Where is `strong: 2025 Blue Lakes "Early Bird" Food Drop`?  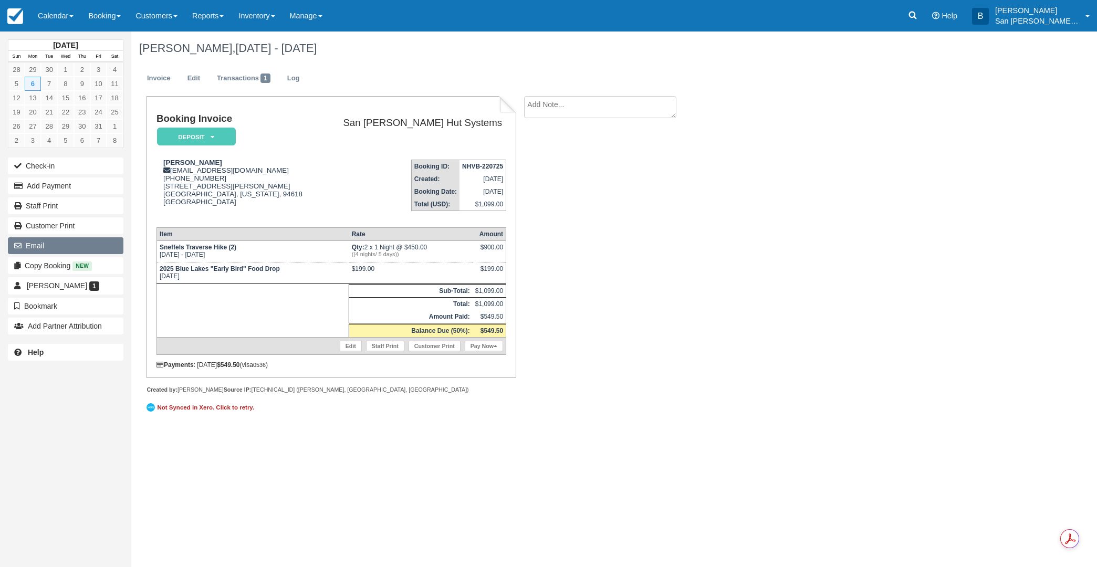
strong: 2025 Blue Lakes "Early Bird" Food Drop is located at coordinates (220, 269).